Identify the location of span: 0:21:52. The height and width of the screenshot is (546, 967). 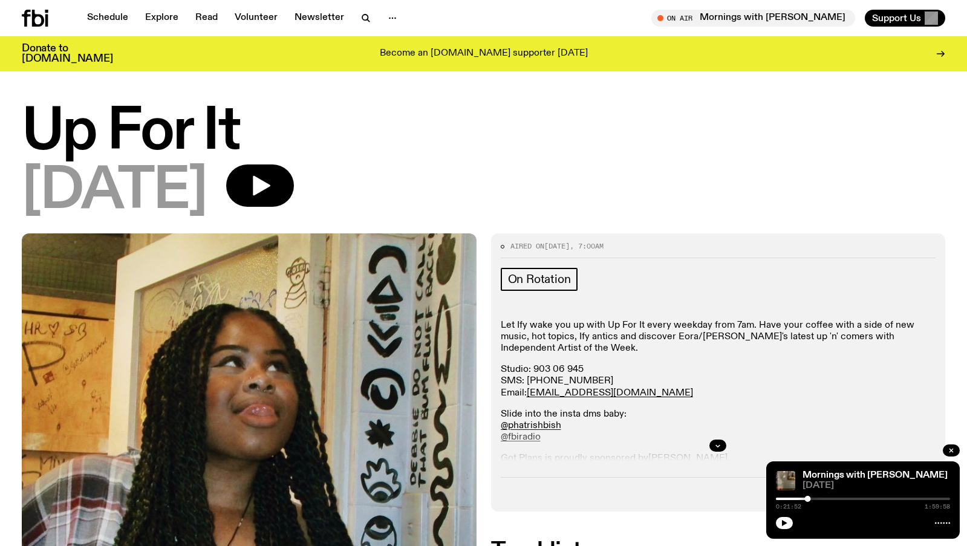
(789, 507).